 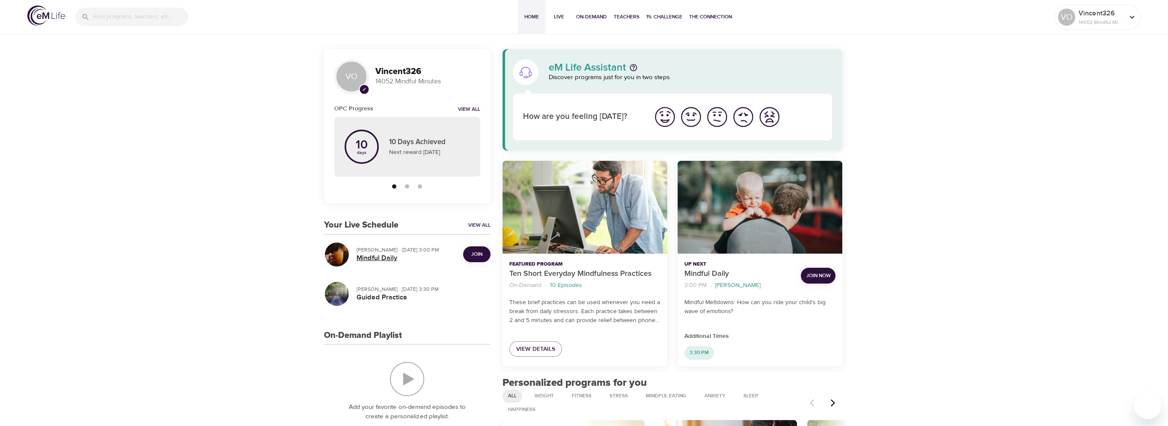 I want to click on button: Ten Short Everyday Mindfulness Practices, so click(x=585, y=207).